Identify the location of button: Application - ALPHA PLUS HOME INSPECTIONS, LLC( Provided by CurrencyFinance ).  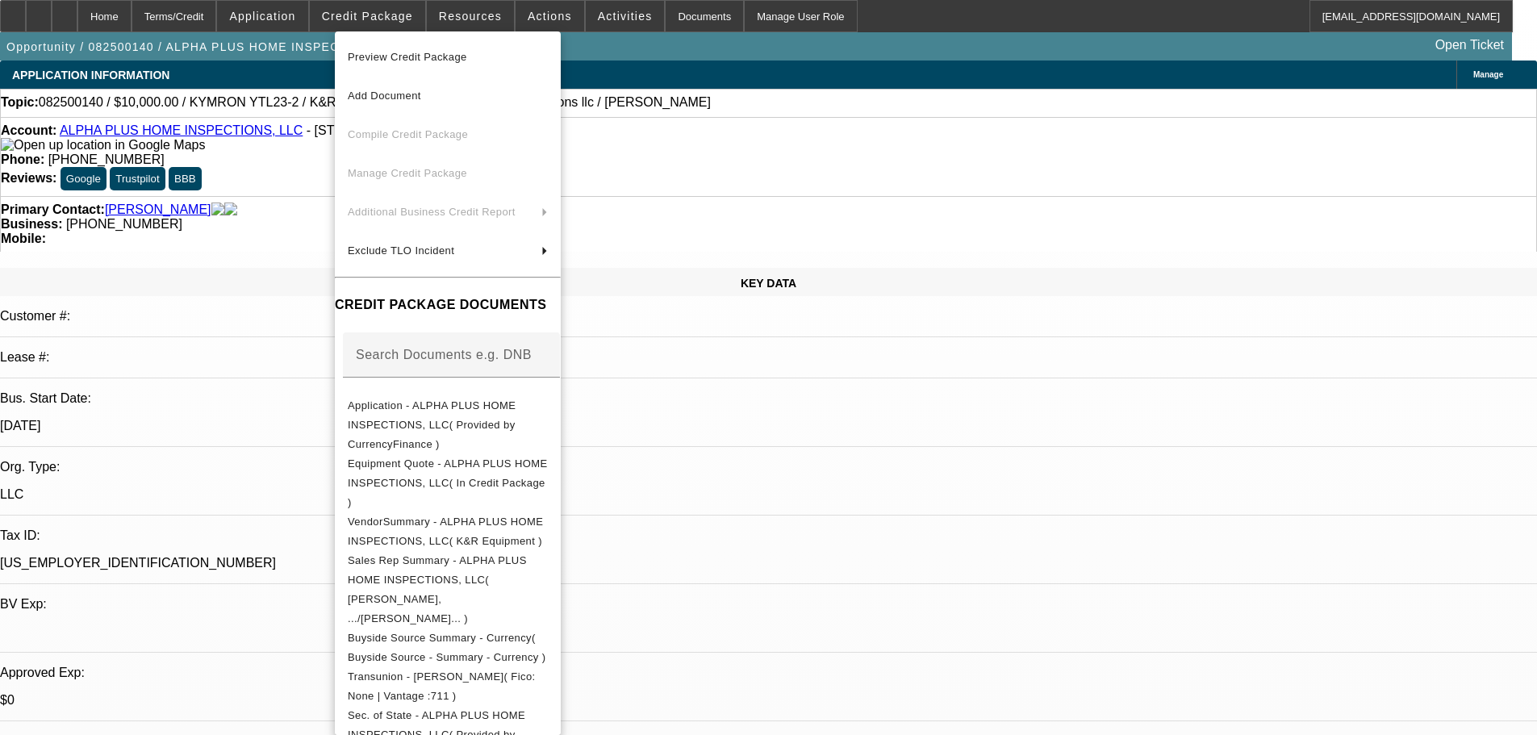
(448, 425).